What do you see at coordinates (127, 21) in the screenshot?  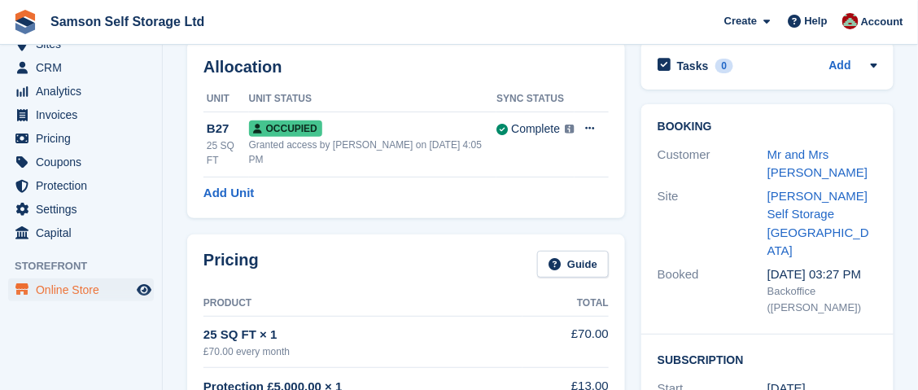 I see `a: Samson Self Storage Ltd` at bounding box center [127, 21].